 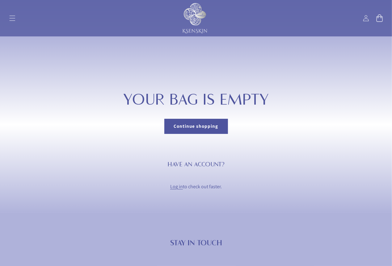 I want to click on p: to check out faster., so click(x=196, y=187).